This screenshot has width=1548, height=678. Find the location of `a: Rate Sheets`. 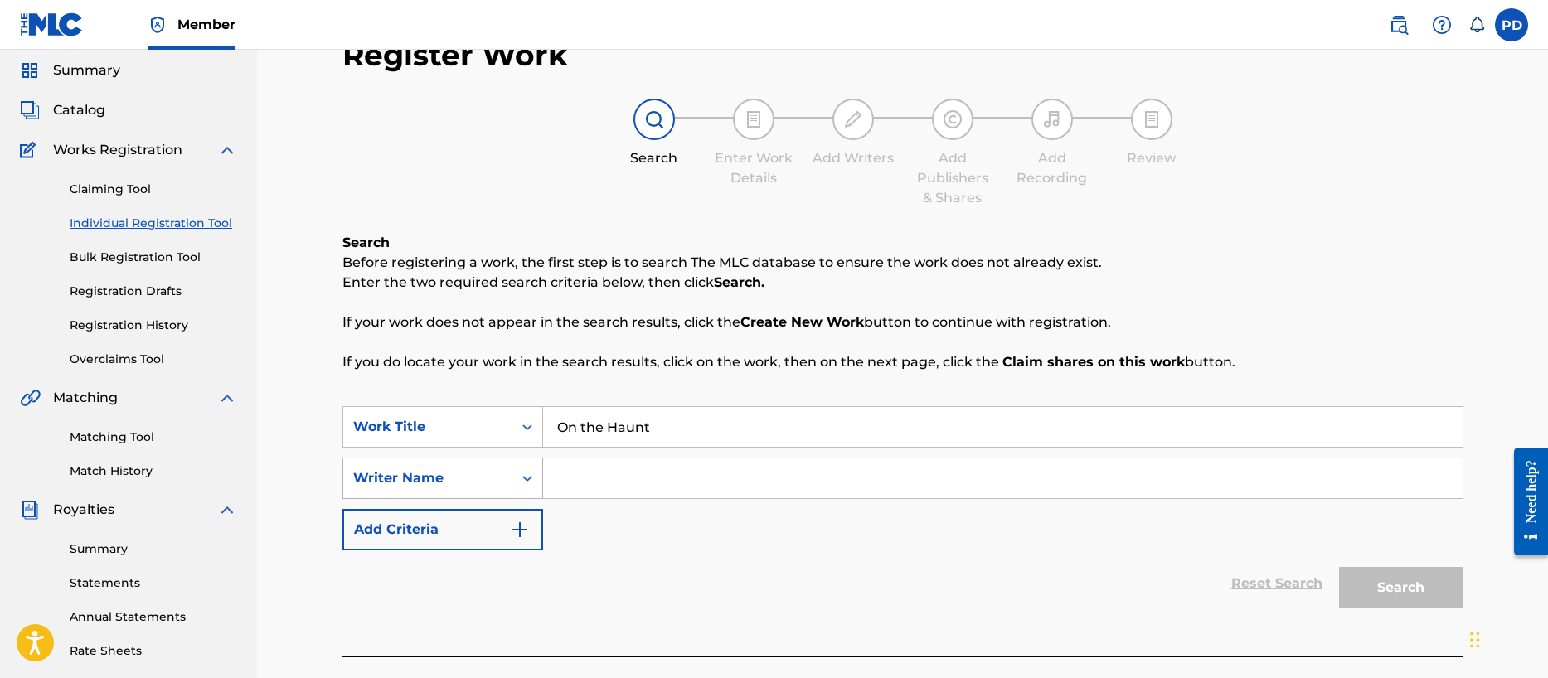

a: Rate Sheets is located at coordinates (153, 651).